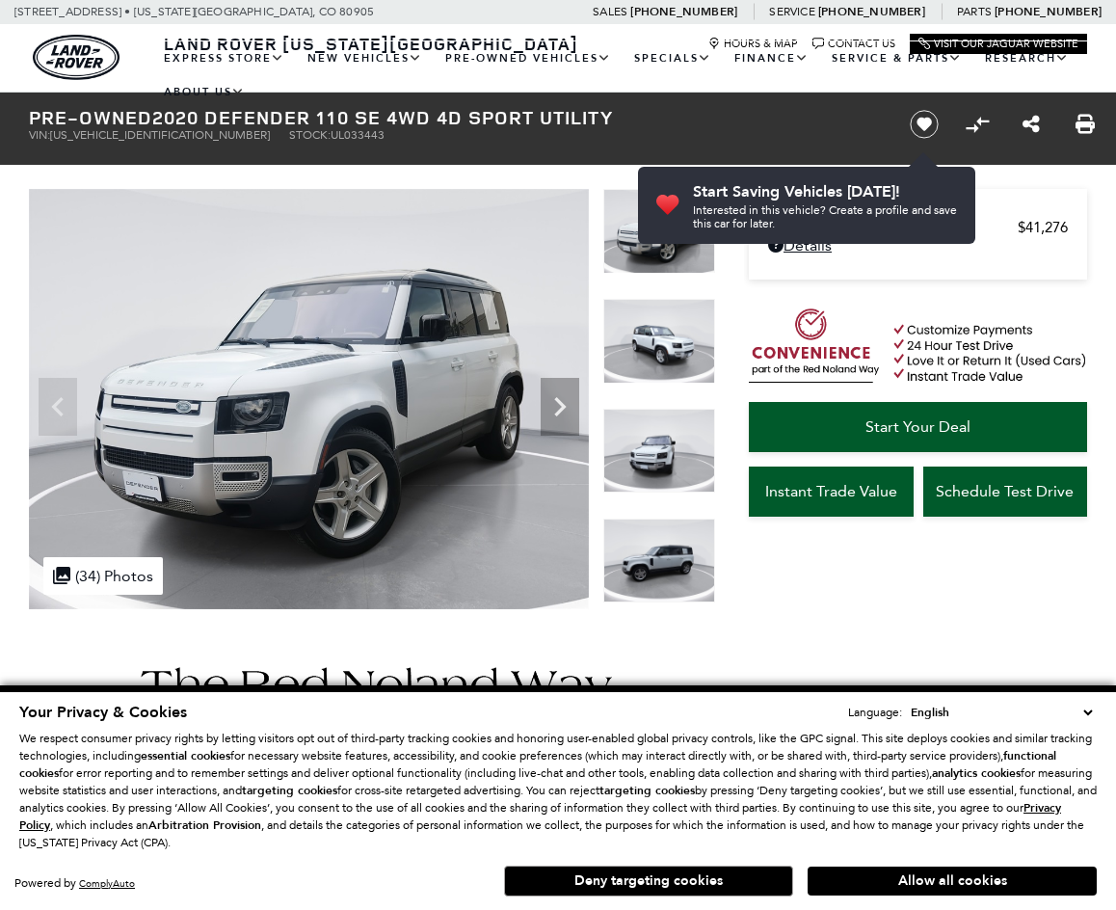 This screenshot has width=1116, height=910. Describe the element at coordinates (673, 58) in the screenshot. I see `a: Specials` at that location.